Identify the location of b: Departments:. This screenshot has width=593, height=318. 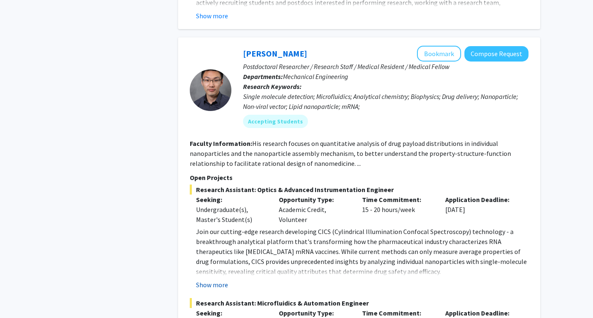
(263, 77).